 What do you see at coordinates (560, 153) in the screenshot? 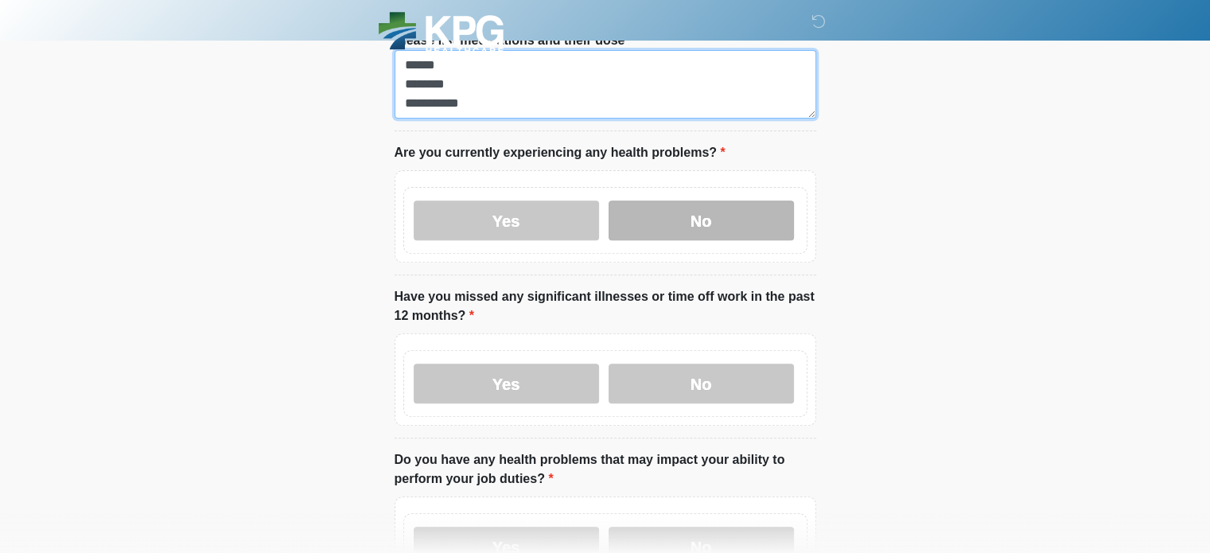
I see `label: Are you currently experiencing any health problems?` at bounding box center [560, 153].